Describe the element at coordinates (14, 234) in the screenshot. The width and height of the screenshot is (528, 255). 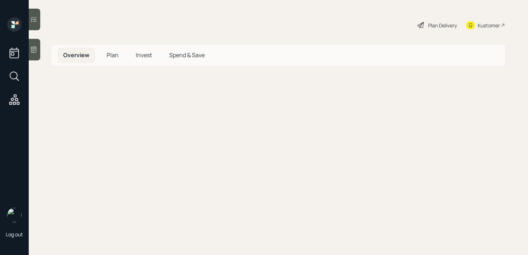
I see `div: Log out` at that location.